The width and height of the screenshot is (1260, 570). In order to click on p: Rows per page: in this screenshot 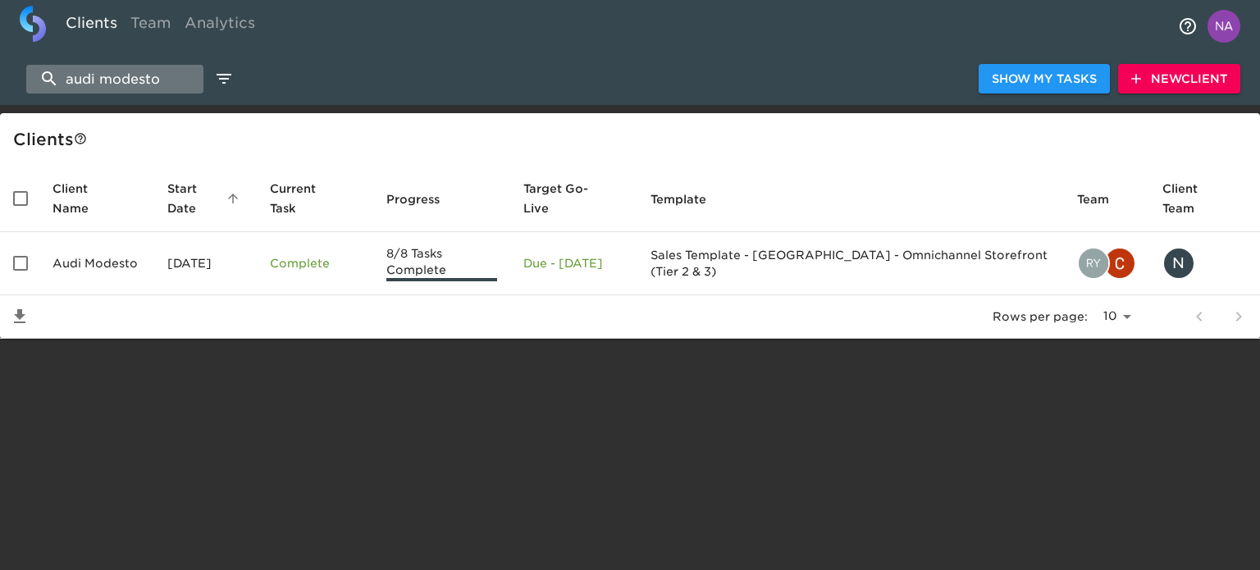, I will do `click(1040, 317)`.